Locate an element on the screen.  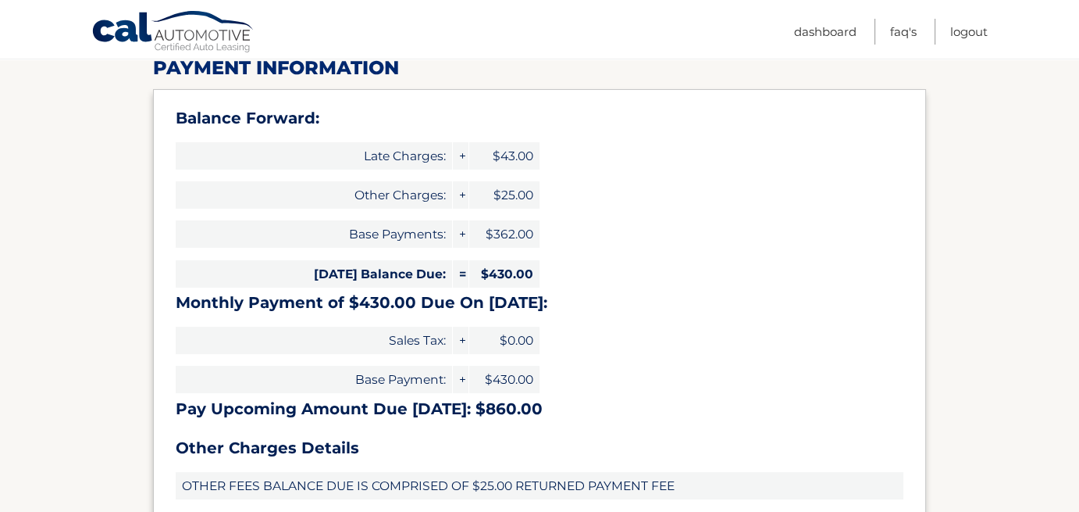
h3: Other Charges Details is located at coordinates (540, 448).